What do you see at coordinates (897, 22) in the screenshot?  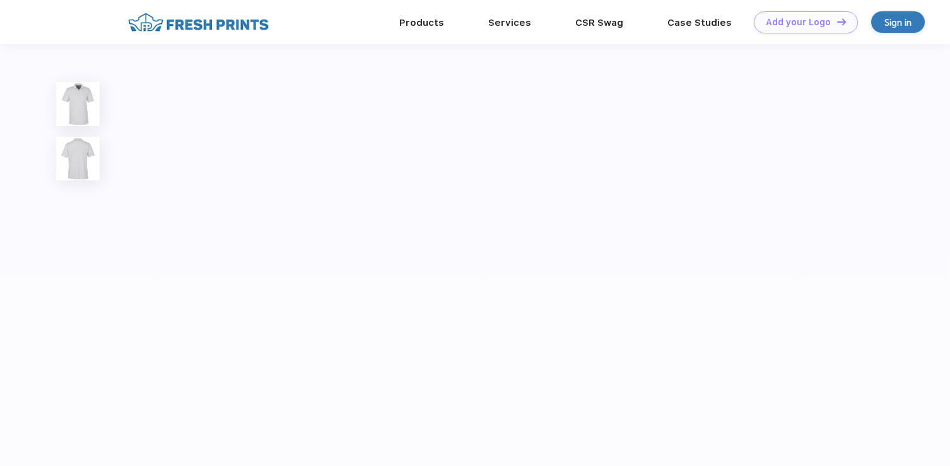 I see `div: Sign in` at bounding box center [897, 22].